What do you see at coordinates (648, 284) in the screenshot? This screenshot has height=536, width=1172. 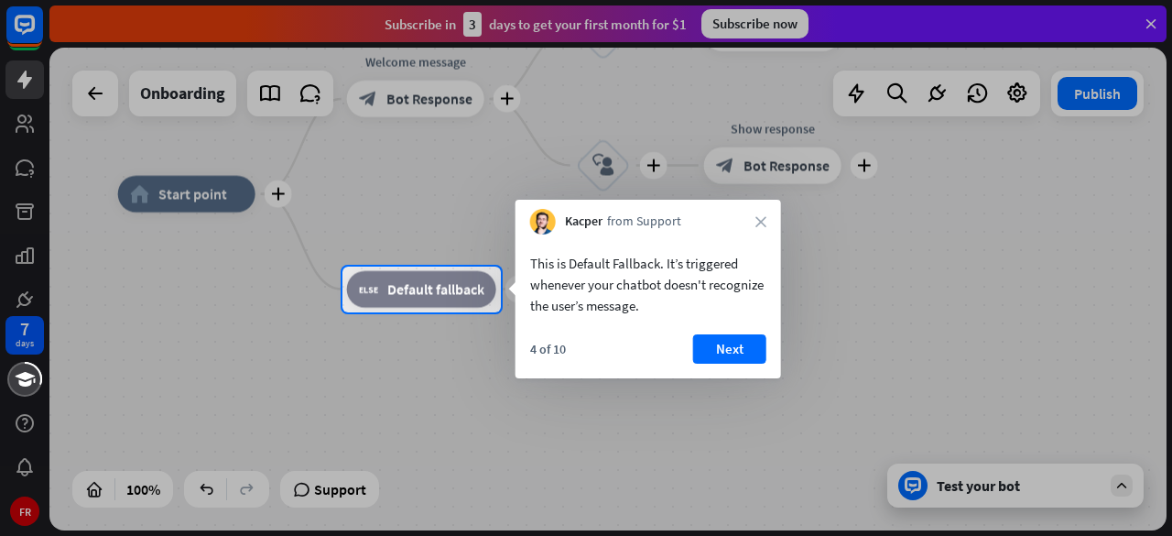 I see `div: This is Default Fallback. It’s triggered whenever your chatbot doesn't recognize the user’s message.` at bounding box center [648, 284].